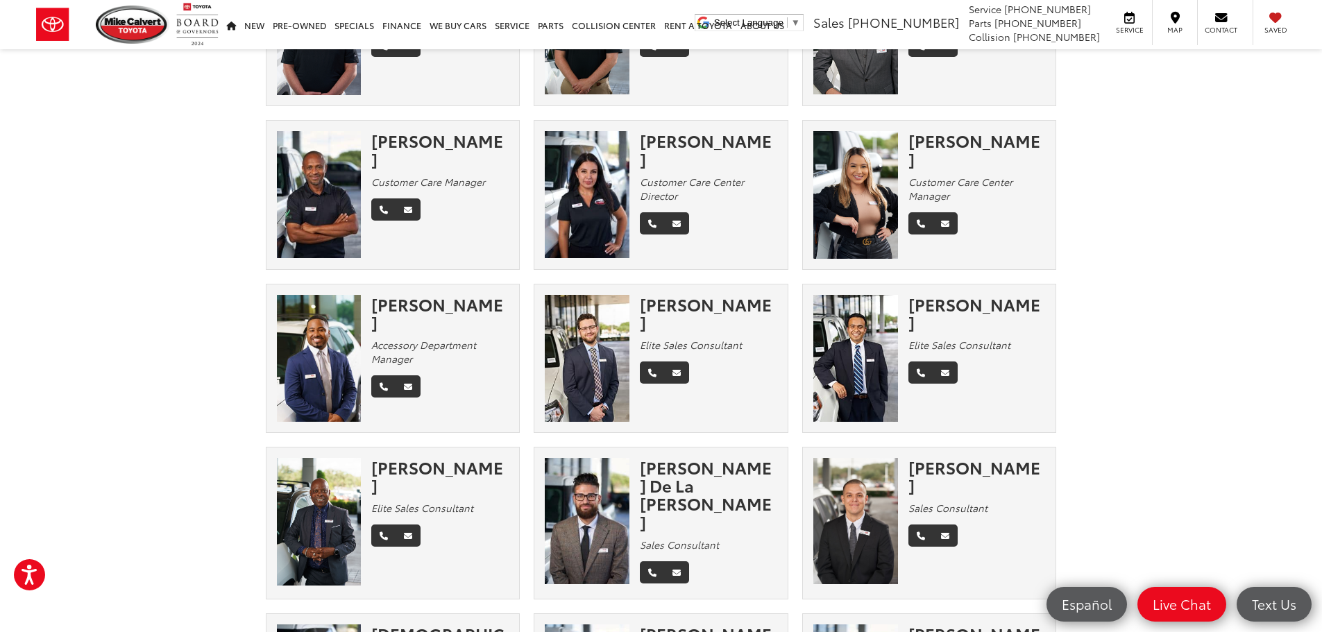 This screenshot has width=1322, height=632. Describe the element at coordinates (855, 194) in the screenshot. I see `img: Rebecca Vega` at that location.